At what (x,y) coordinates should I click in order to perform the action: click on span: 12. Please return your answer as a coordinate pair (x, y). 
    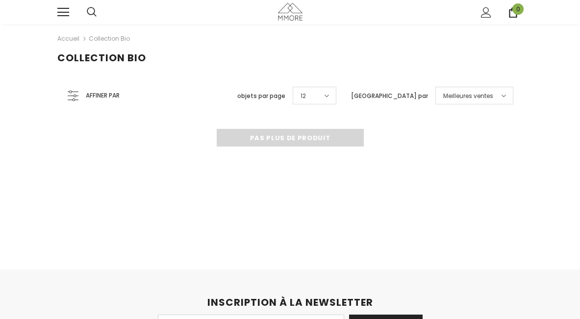
    Looking at the image, I should click on (303, 96).